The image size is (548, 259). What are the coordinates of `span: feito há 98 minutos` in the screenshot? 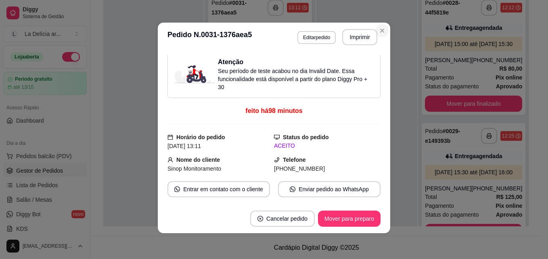 It's located at (273, 110).